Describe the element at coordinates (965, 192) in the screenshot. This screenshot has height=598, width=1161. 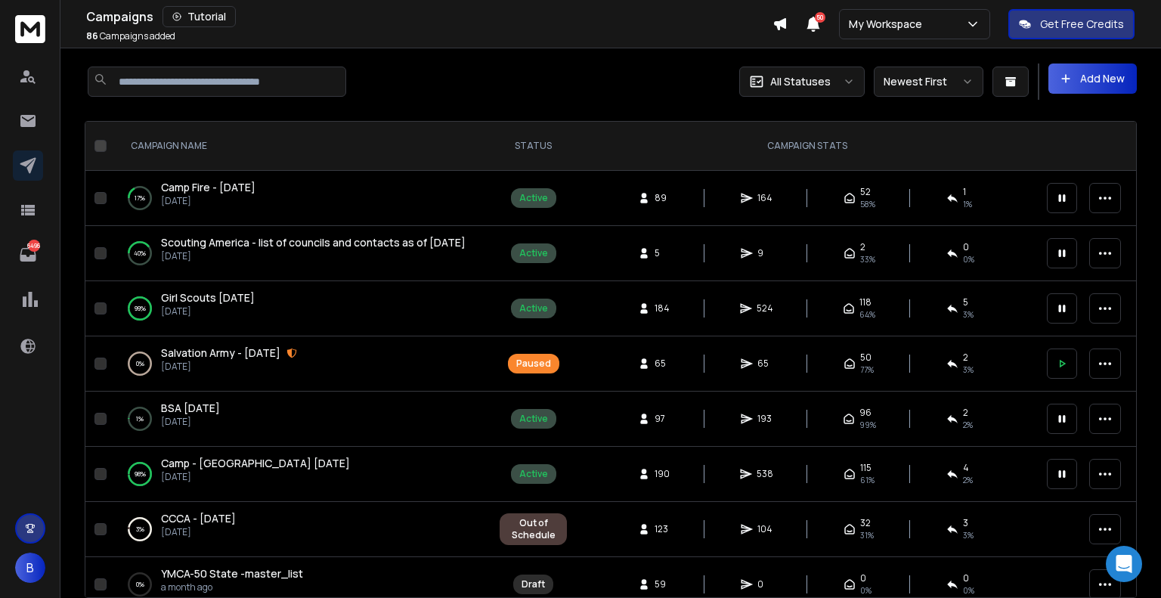
I see `span: 1` at that location.